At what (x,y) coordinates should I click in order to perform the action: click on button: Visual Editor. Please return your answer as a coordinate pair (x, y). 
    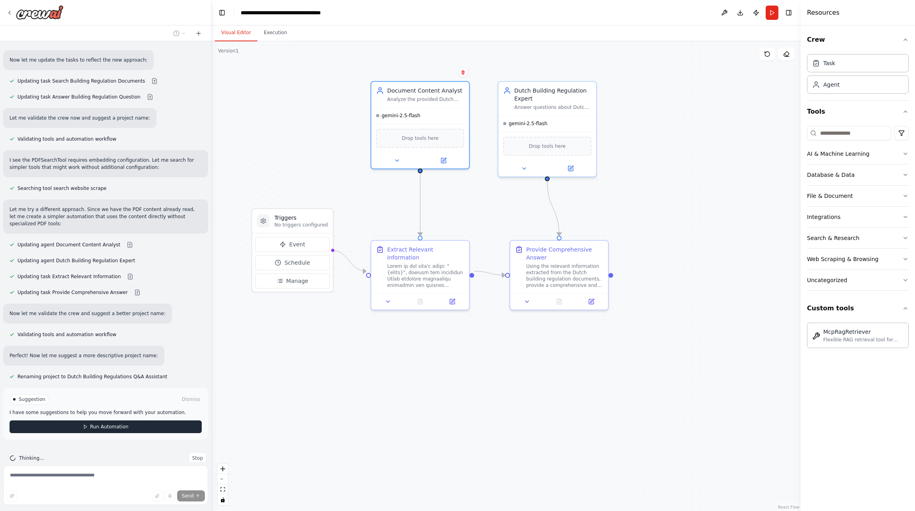
    Looking at the image, I should click on (236, 33).